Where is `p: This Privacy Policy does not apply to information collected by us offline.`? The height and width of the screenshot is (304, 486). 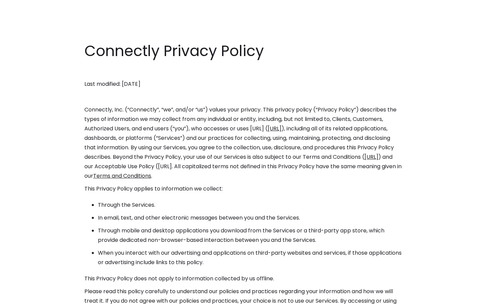 p: This Privacy Policy does not apply to information collected by us offline. is located at coordinates (243, 279).